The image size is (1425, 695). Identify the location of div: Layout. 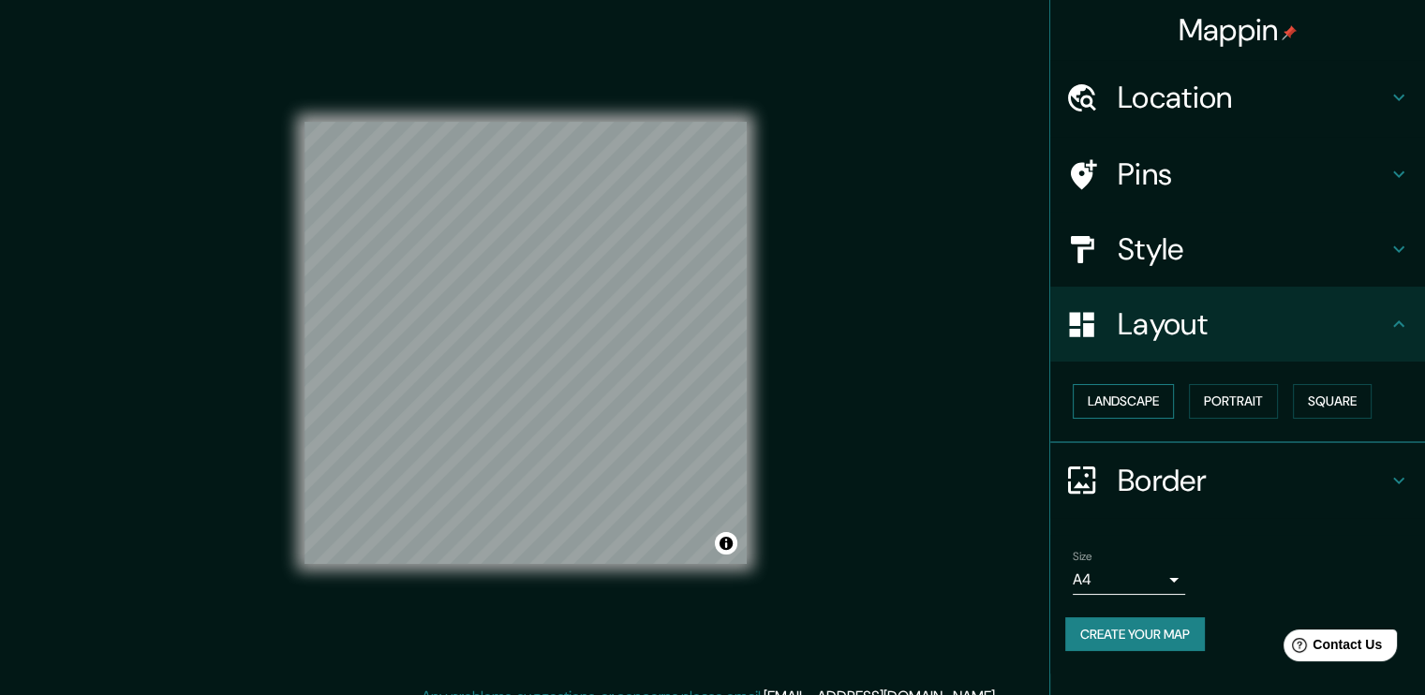
(1237, 324).